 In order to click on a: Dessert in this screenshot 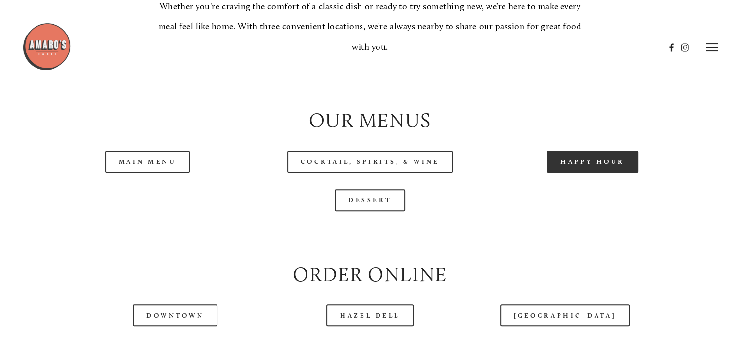, I will do `click(370, 200)`.